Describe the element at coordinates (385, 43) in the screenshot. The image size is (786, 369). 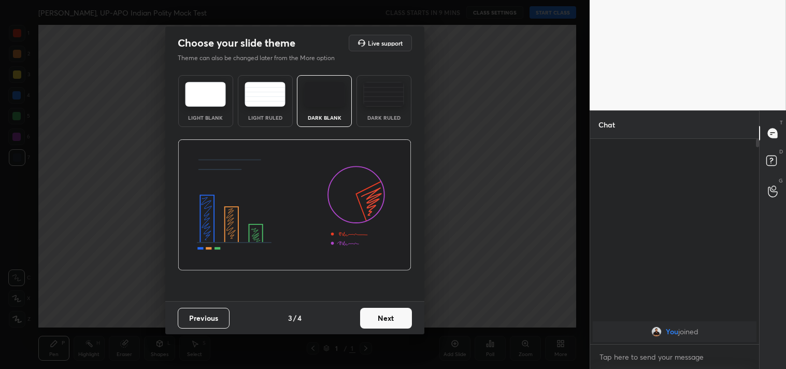
I see `h5: Live support` at that location.